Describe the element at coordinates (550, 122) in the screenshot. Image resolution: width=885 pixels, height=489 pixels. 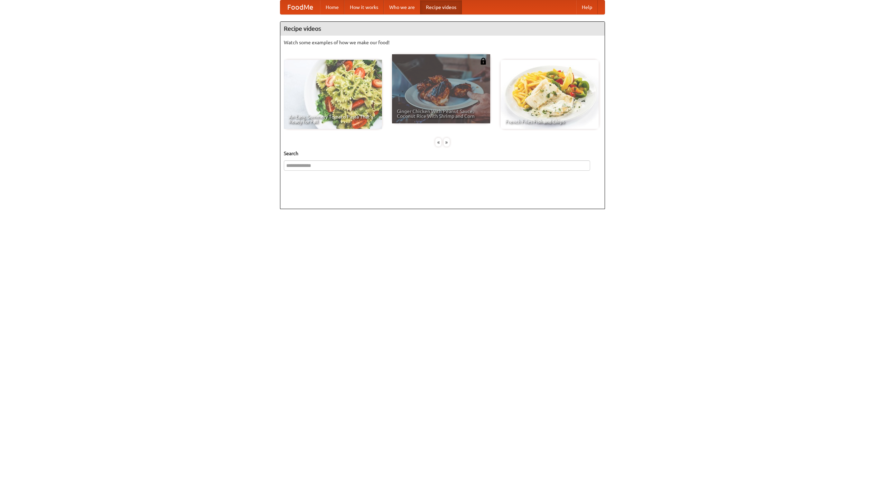
I see `span: French Fries Fish and Chips` at that location.